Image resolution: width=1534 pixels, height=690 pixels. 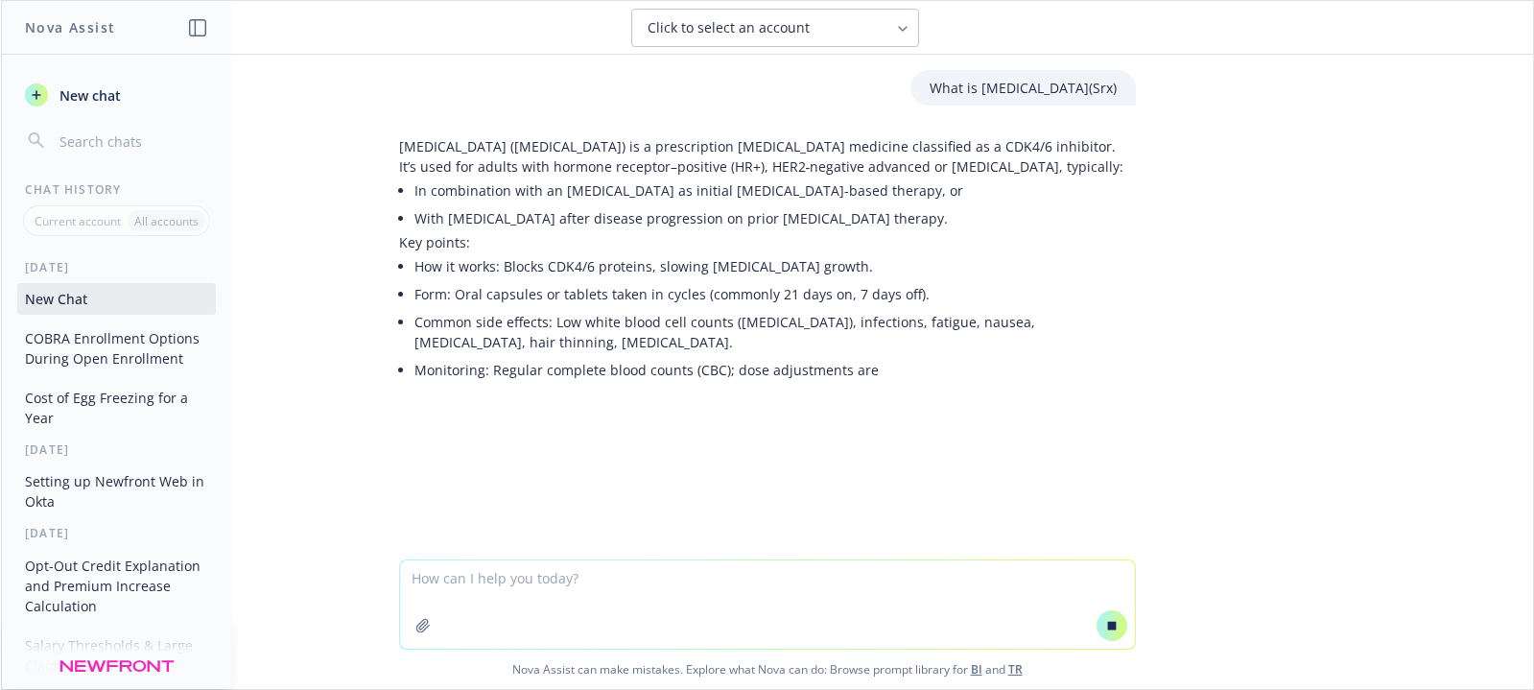 I want to click on button: COBRA Enrollment Options During Open Enrollment, so click(x=116, y=348).